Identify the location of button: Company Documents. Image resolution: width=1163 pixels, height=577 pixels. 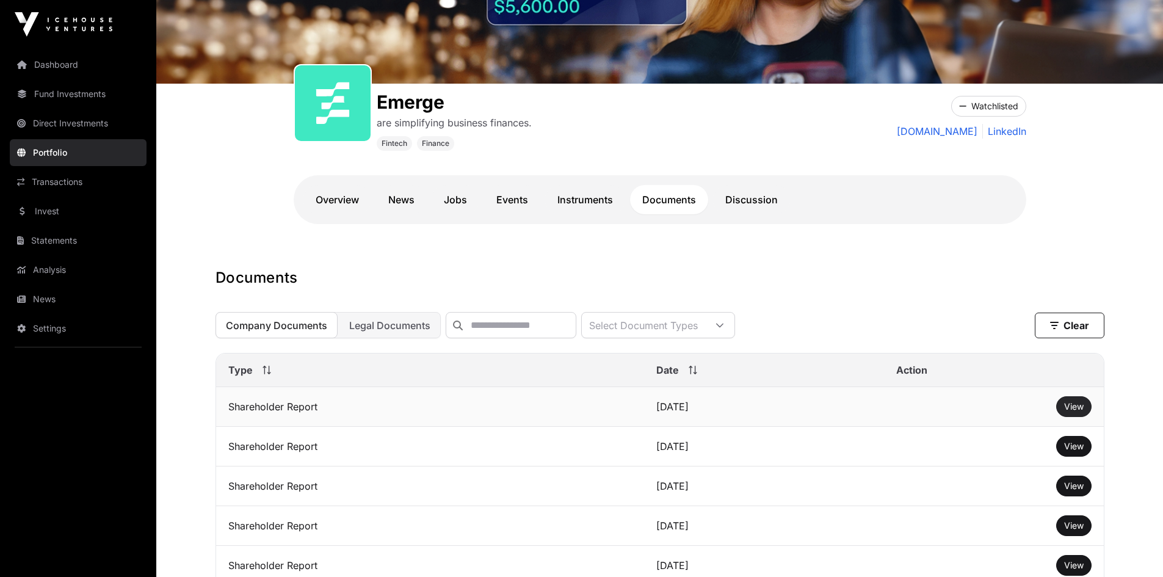
(277, 325).